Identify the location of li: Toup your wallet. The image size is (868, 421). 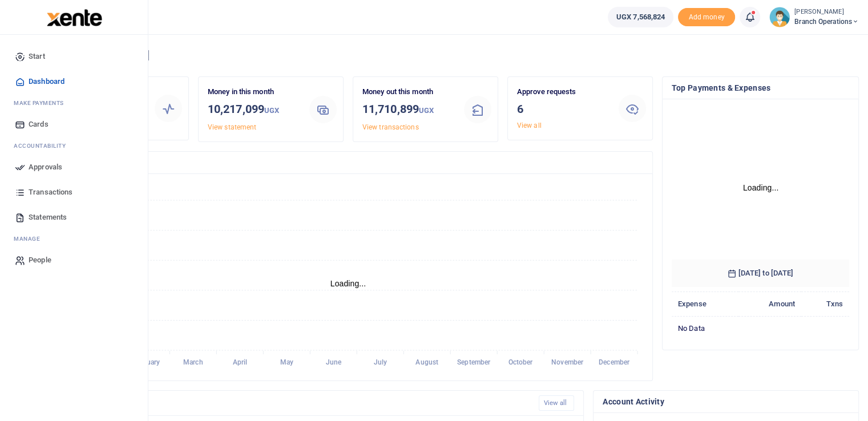
(706, 17).